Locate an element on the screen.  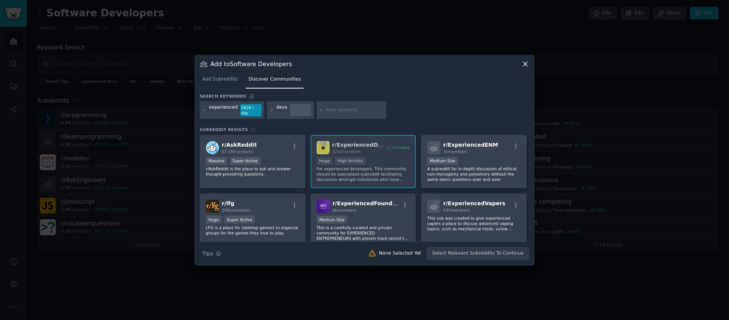
span: 57.1M members is located at coordinates (237, 152).